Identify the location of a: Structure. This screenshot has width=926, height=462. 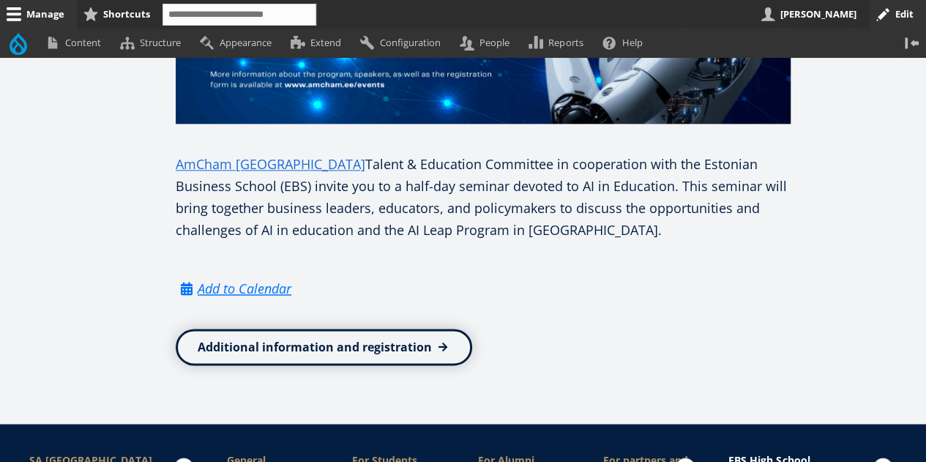
(153, 42).